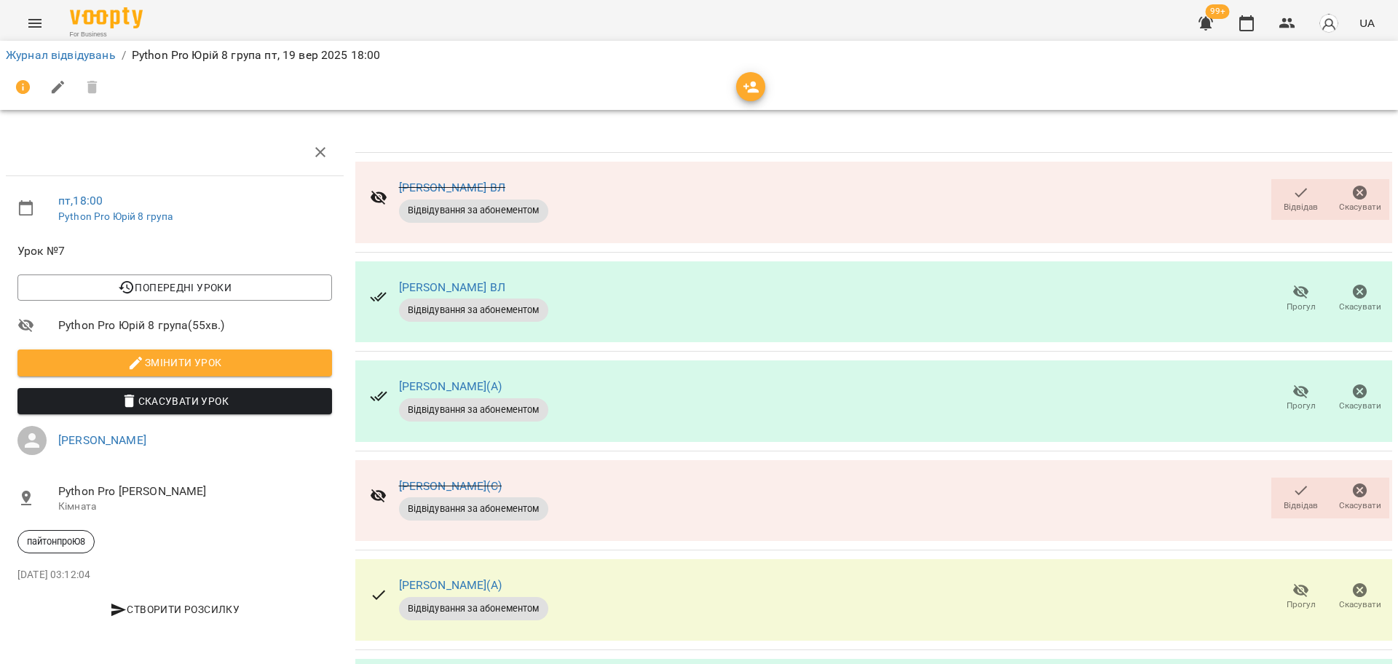  What do you see at coordinates (195, 326) in the screenshot?
I see `span: Python Pro Юрій 8 група ( 55 хв. )` at bounding box center [195, 326].